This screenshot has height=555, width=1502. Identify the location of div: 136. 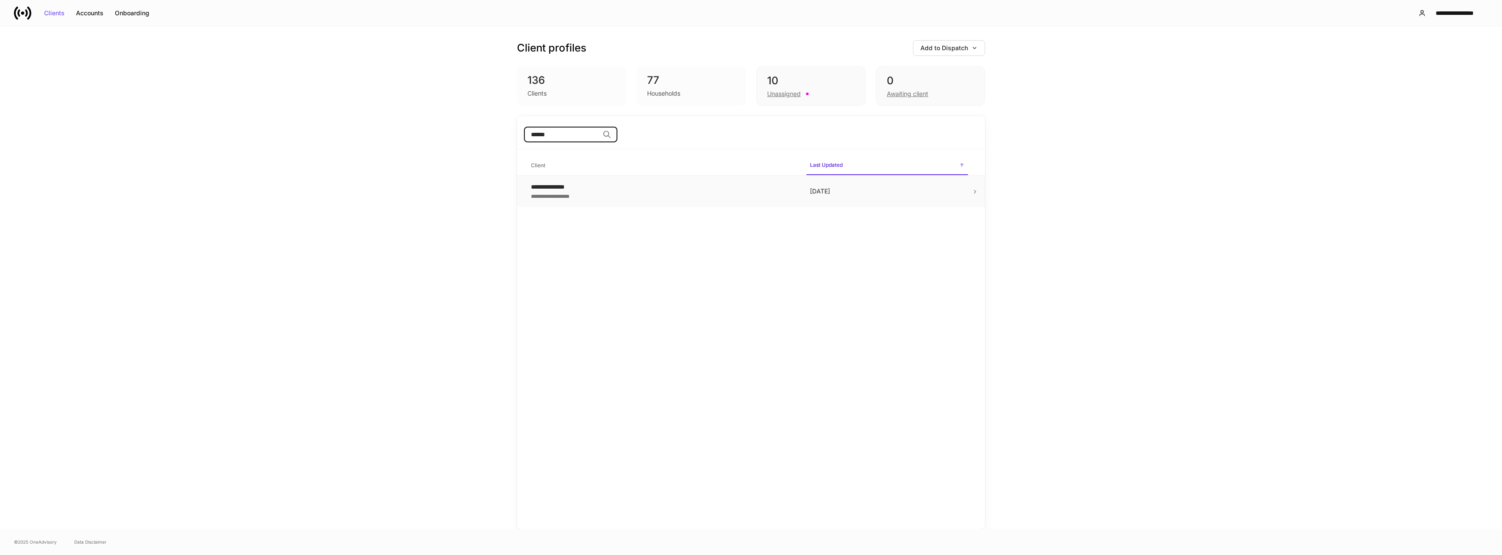
(571, 80).